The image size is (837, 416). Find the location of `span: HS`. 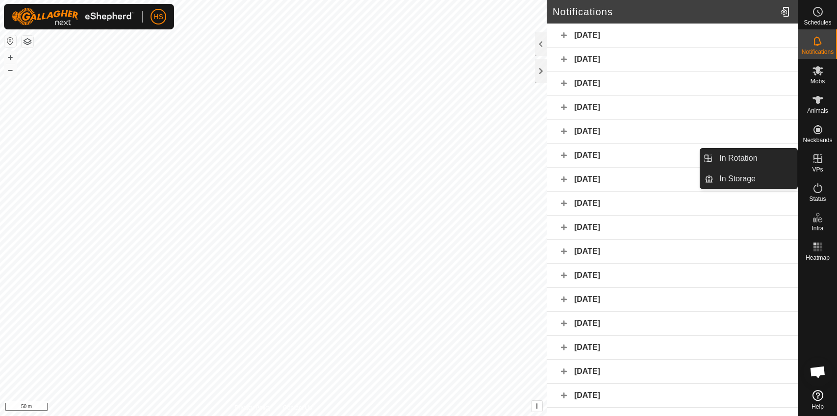

span: HS is located at coordinates (158, 17).